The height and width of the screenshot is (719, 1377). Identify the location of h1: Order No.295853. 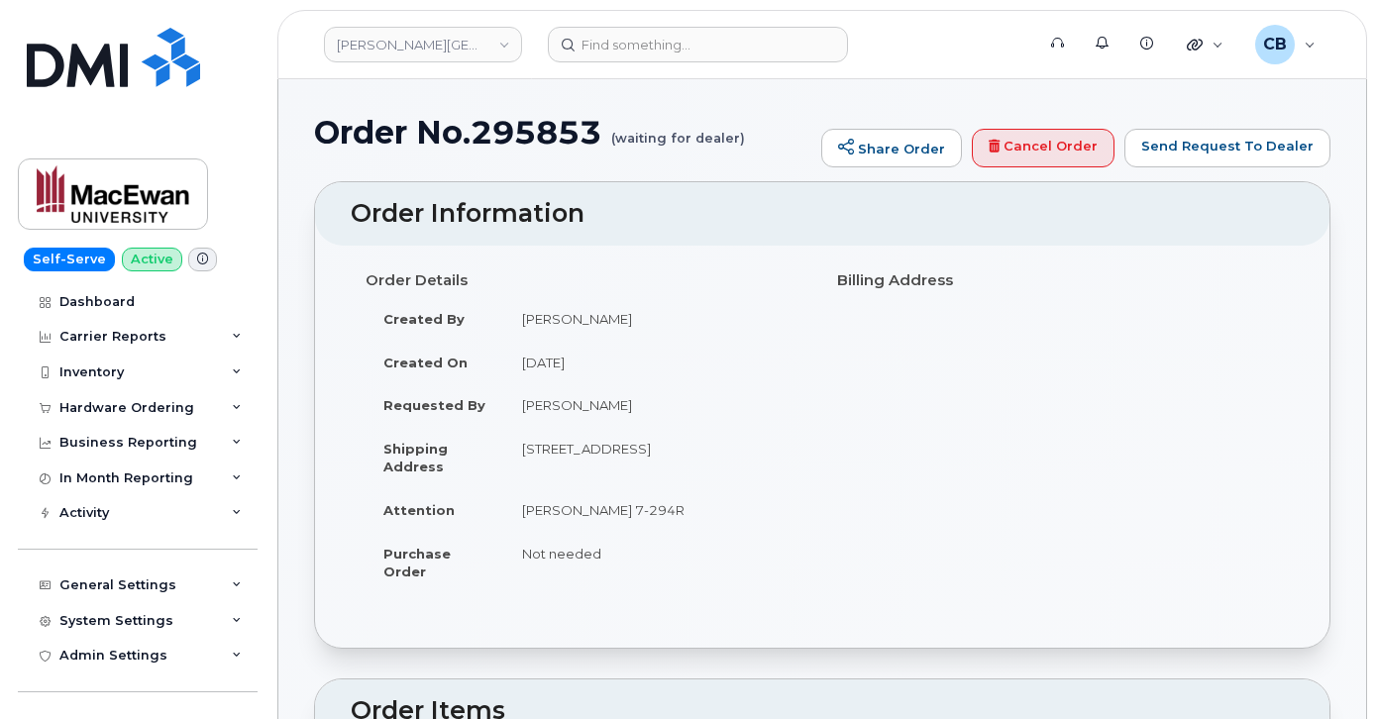
(562, 132).